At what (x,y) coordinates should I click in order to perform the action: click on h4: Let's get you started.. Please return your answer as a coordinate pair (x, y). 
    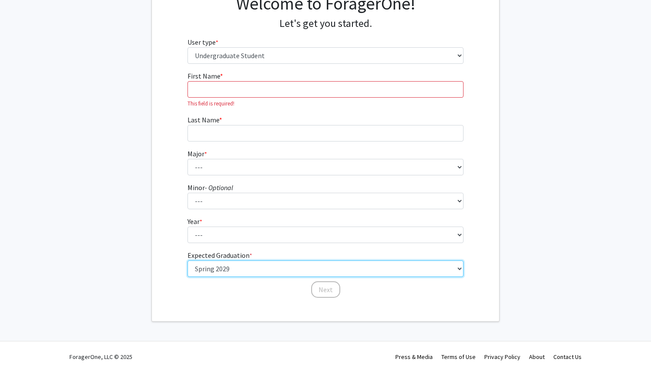
    Looking at the image, I should click on (325, 23).